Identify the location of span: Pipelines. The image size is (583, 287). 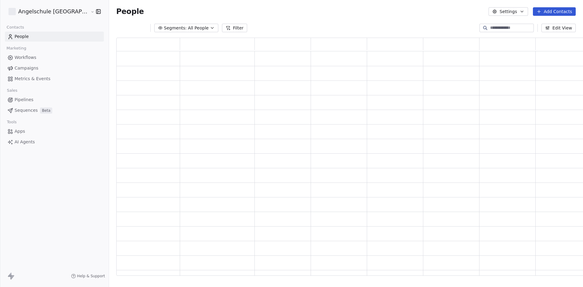
(24, 100).